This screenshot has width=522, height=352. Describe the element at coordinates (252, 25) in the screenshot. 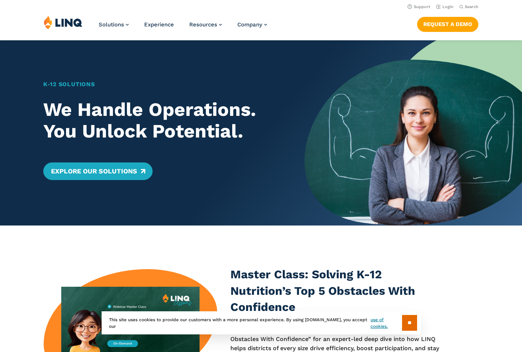

I see `a: Company` at that location.